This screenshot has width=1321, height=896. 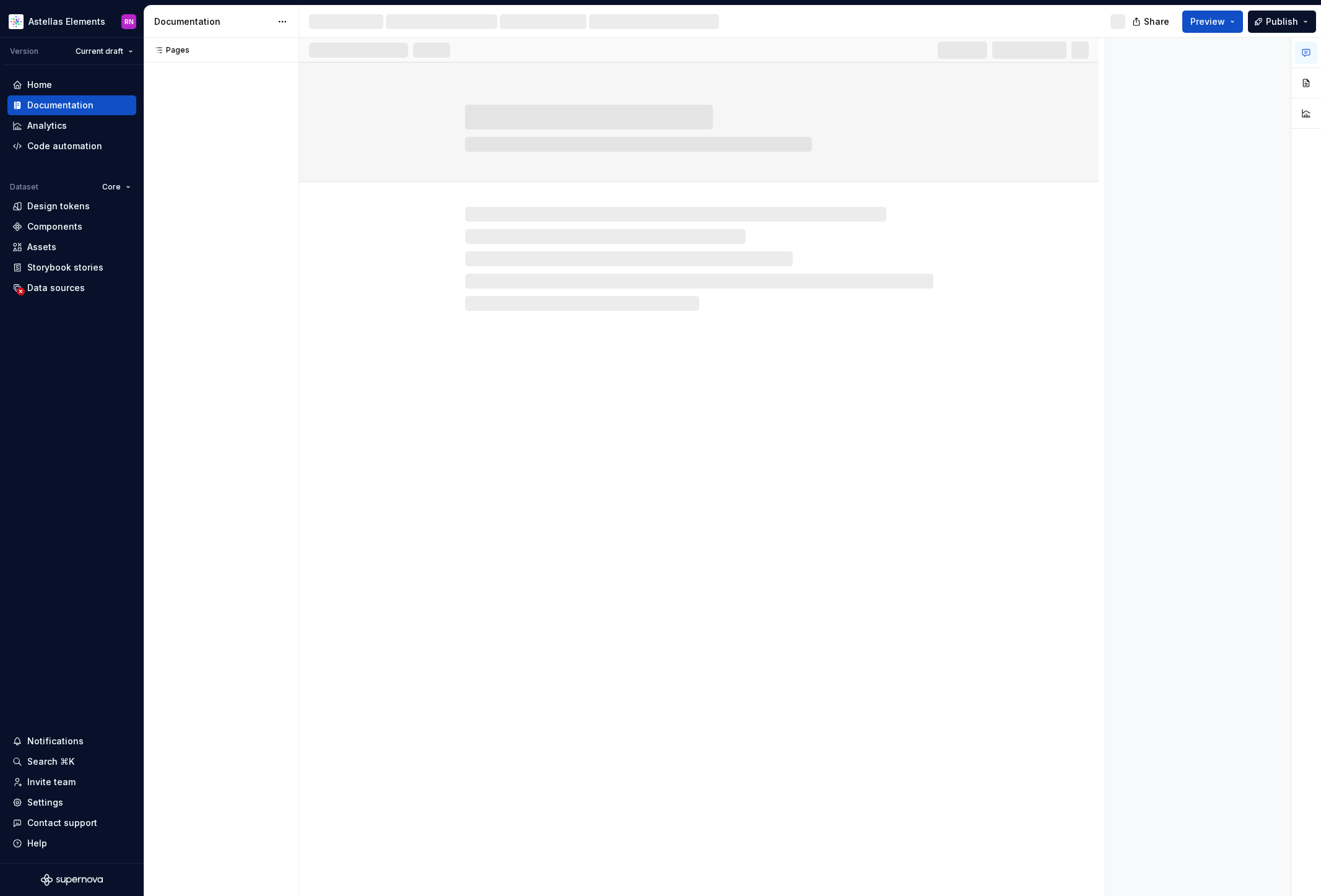 What do you see at coordinates (72, 227) in the screenshot?
I see `a: Components` at bounding box center [72, 227].